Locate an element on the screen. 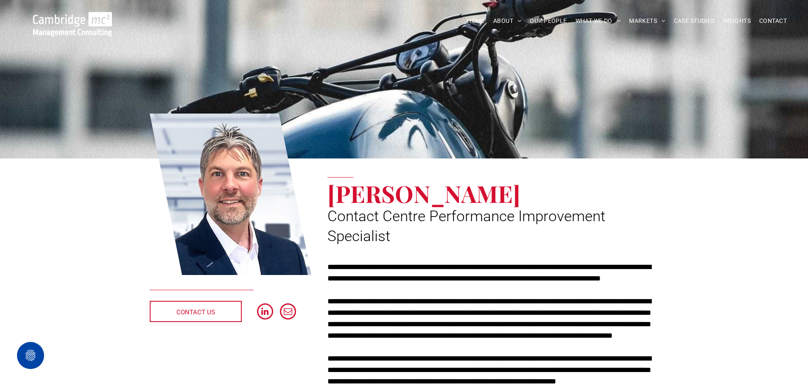 This screenshot has width=808, height=386. span: CONTACT US is located at coordinates (195, 312).